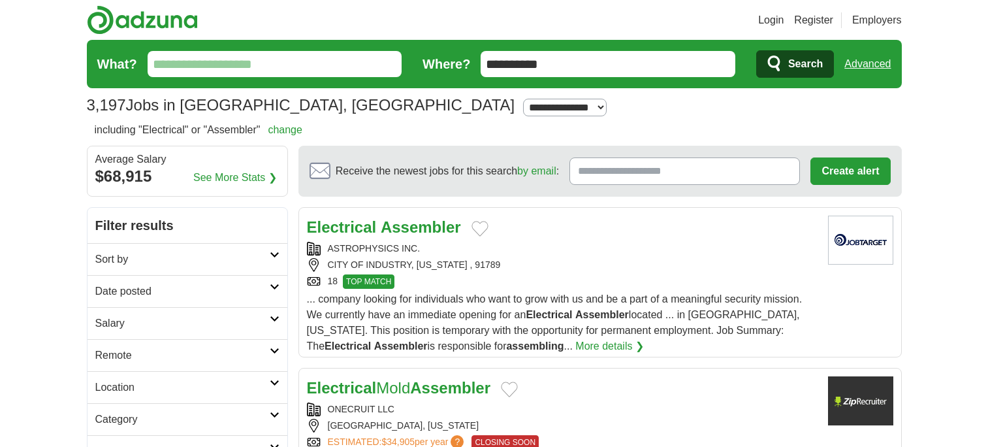 Image resolution: width=988 pixels, height=447 pixels. I want to click on div: Average Salary, so click(187, 159).